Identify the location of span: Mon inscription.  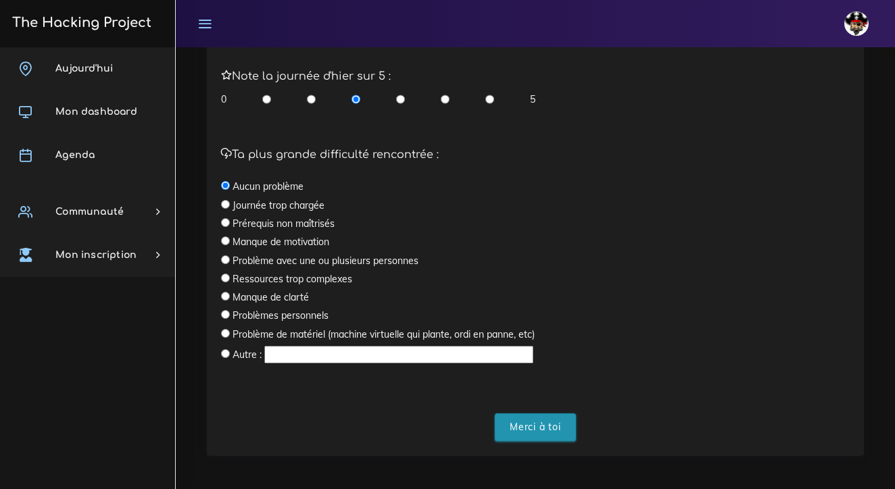
(96, 255).